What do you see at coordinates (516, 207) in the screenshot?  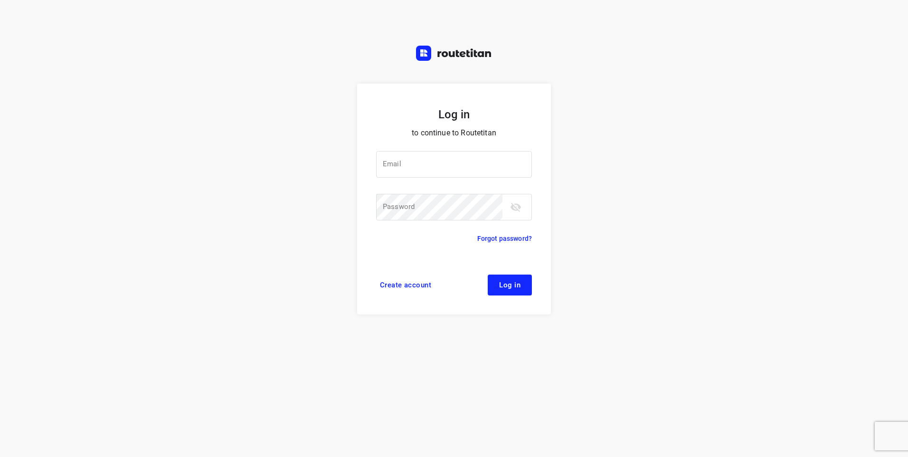 I see `button: toggle password visibility` at bounding box center [516, 207].